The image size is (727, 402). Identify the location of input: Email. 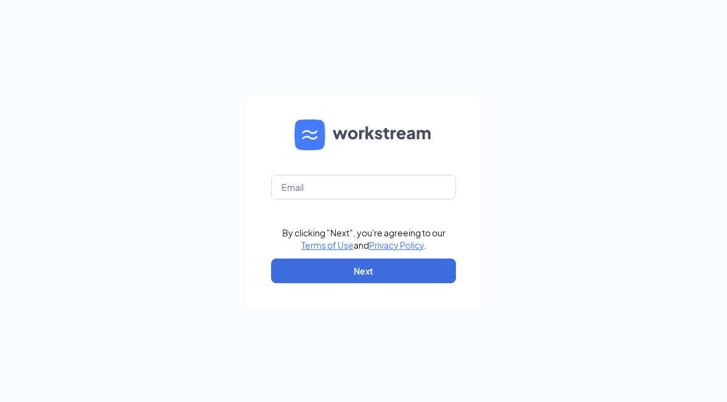
(364, 187).